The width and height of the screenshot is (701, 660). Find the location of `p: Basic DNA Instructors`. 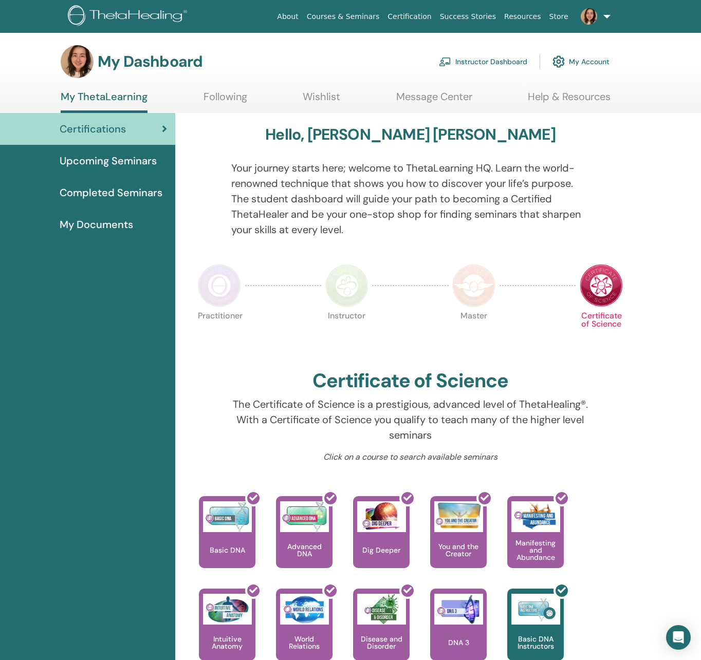

p: Basic DNA Instructors is located at coordinates (535, 643).